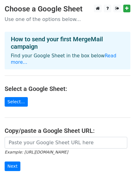  I want to click on input: Paste your Google Sheet URL here, so click(66, 143).